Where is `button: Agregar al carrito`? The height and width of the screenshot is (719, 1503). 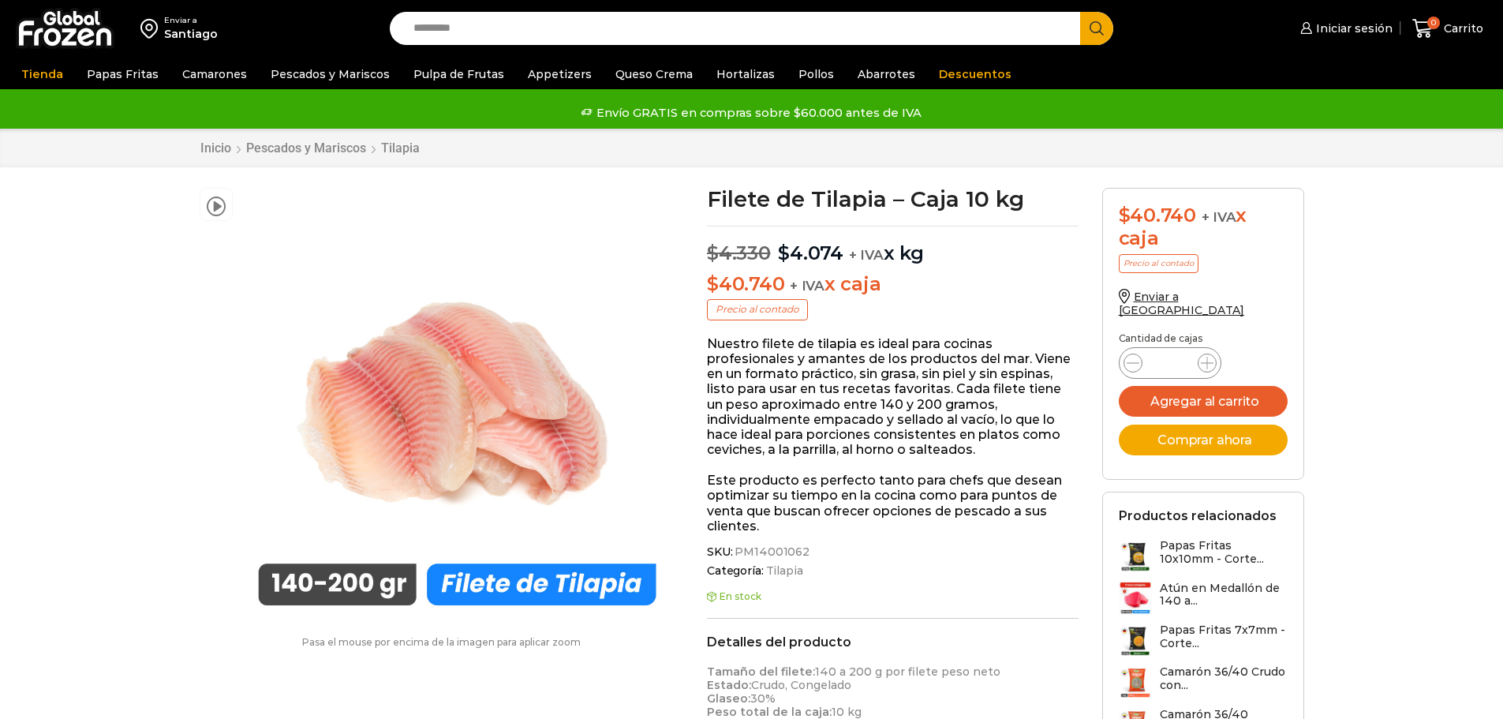 button: Agregar al carrito is located at coordinates (1203, 401).